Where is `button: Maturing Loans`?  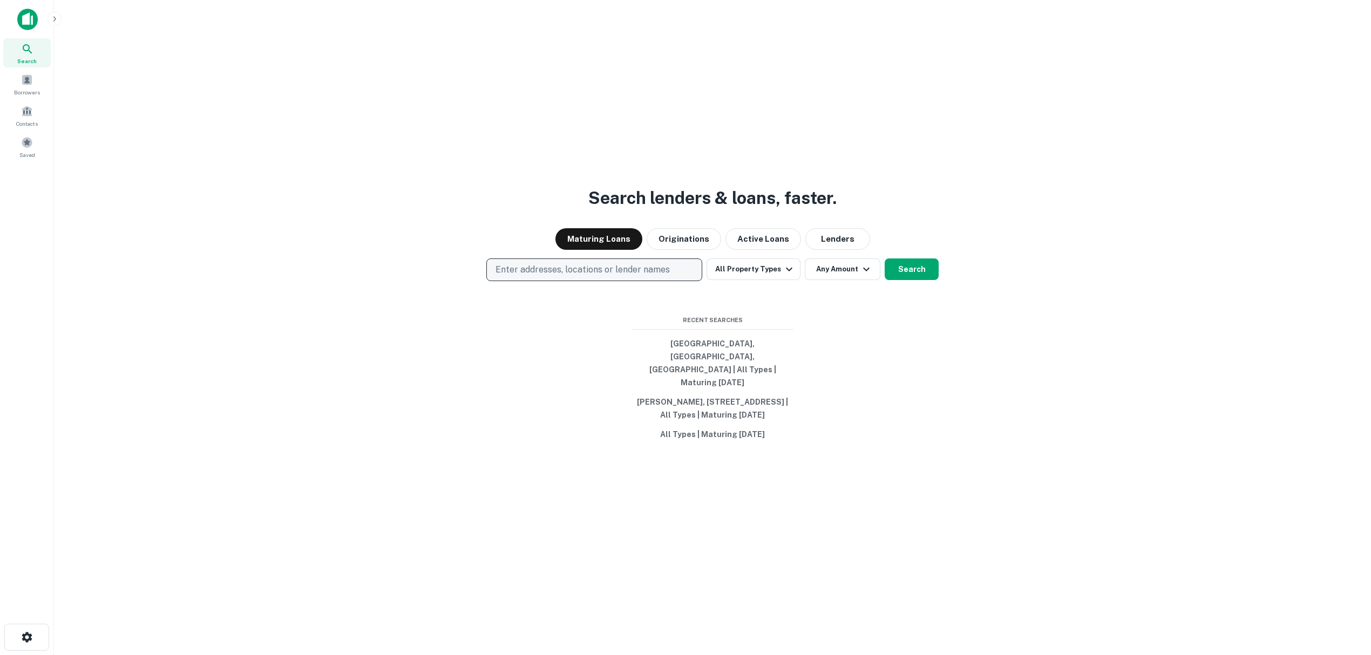 button: Maturing Loans is located at coordinates (599, 239).